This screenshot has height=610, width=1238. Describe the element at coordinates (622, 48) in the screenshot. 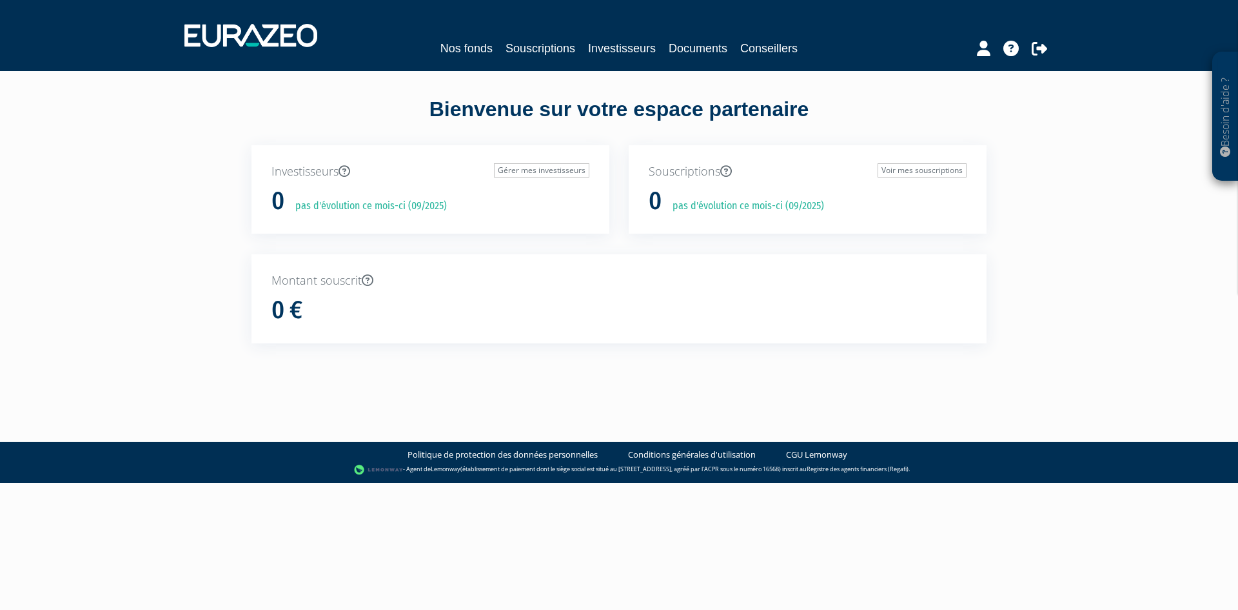

I see `a: Investisseurs` at that location.